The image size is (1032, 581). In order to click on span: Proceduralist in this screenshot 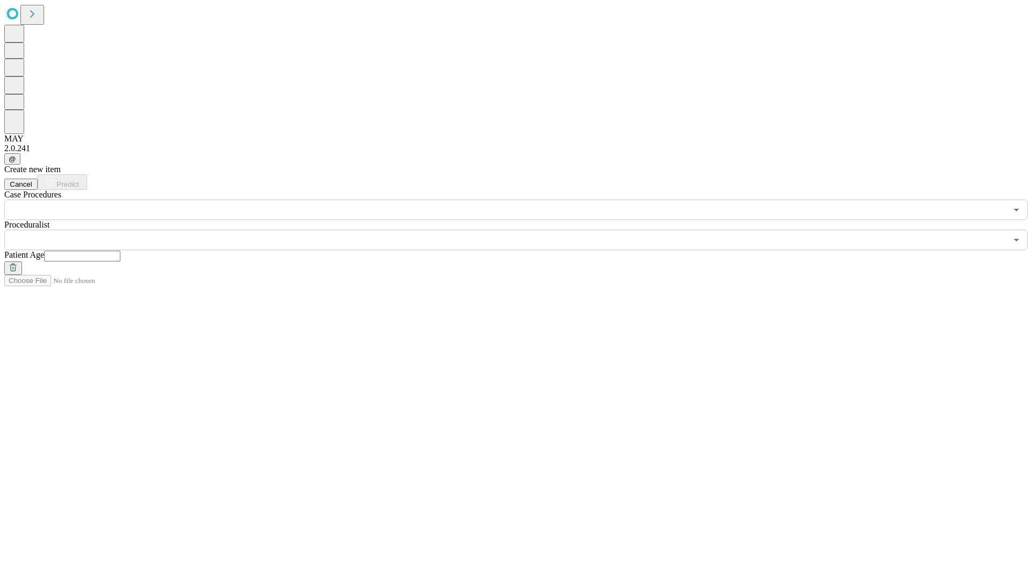, I will do `click(27, 224)`.